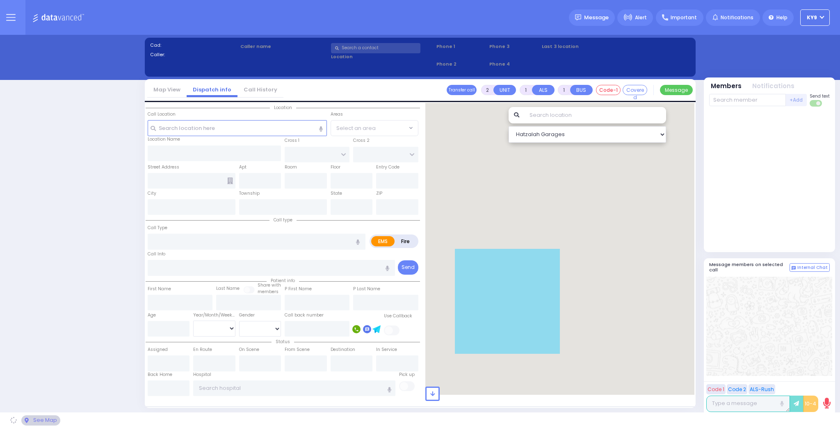 The width and height of the screenshot is (840, 428). What do you see at coordinates (237, 128) in the screenshot?
I see `input: Search location here` at bounding box center [237, 128].